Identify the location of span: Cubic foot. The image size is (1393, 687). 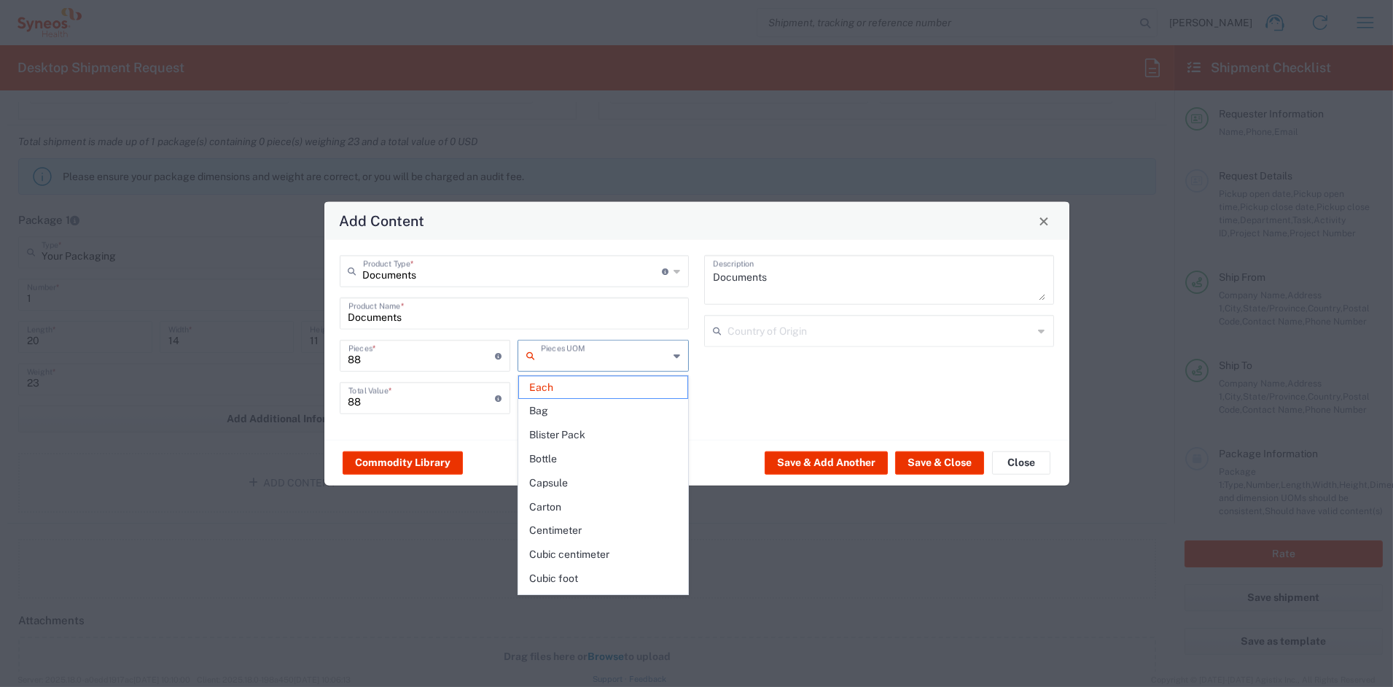
(603, 578).